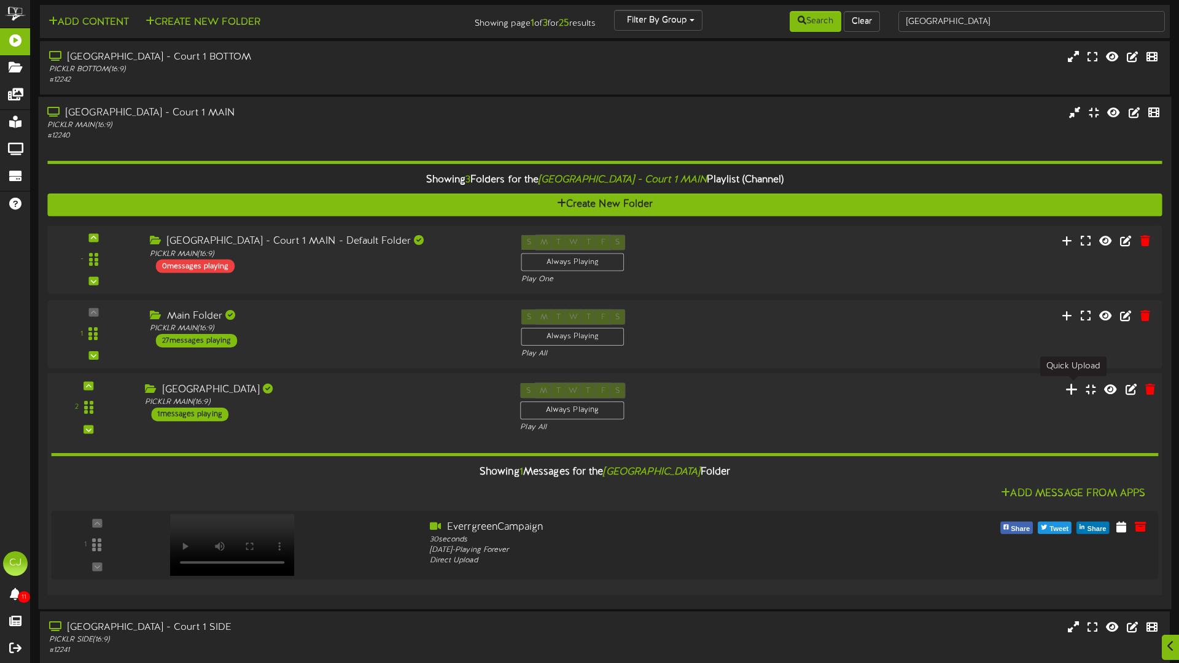 This screenshot has width=1179, height=663. Describe the element at coordinates (24, 597) in the screenshot. I see `span: 11` at that location.